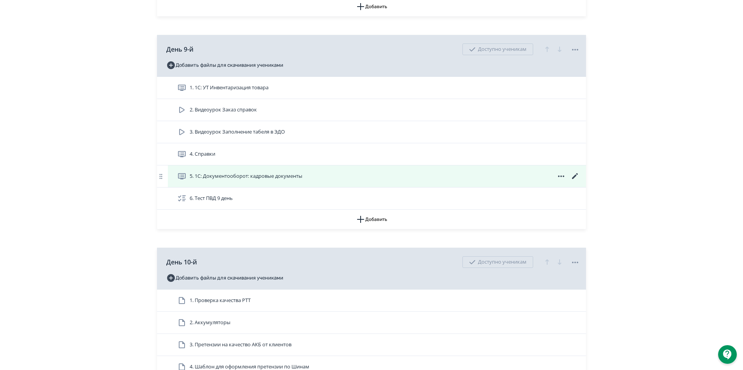  Describe the element at coordinates (372, 154) in the screenshot. I see `div: 4. Справки` at that location.